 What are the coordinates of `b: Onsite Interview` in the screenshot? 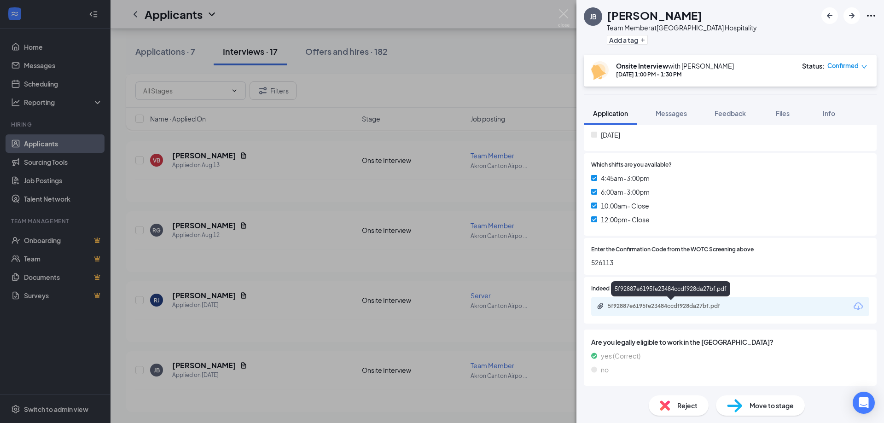 It's located at (642, 66).